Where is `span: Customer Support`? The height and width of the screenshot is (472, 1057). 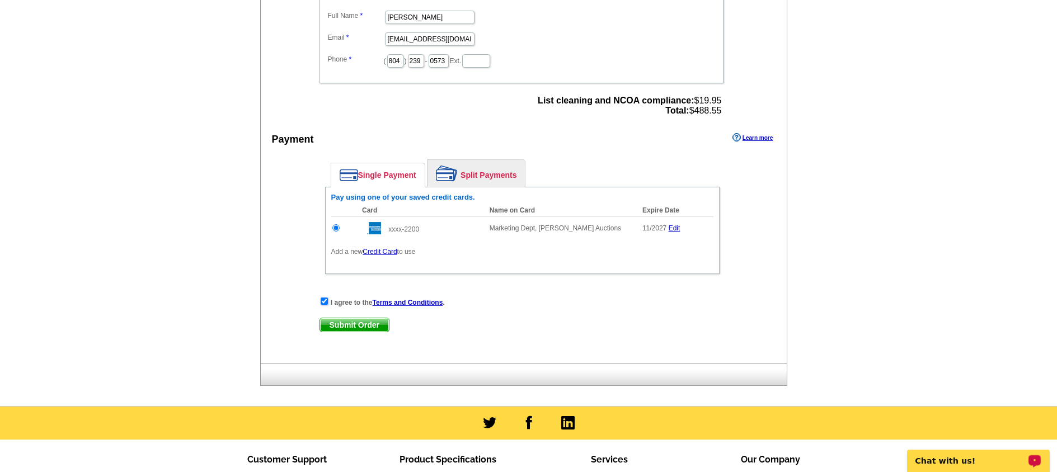
span: Customer Support is located at coordinates (287, 459).